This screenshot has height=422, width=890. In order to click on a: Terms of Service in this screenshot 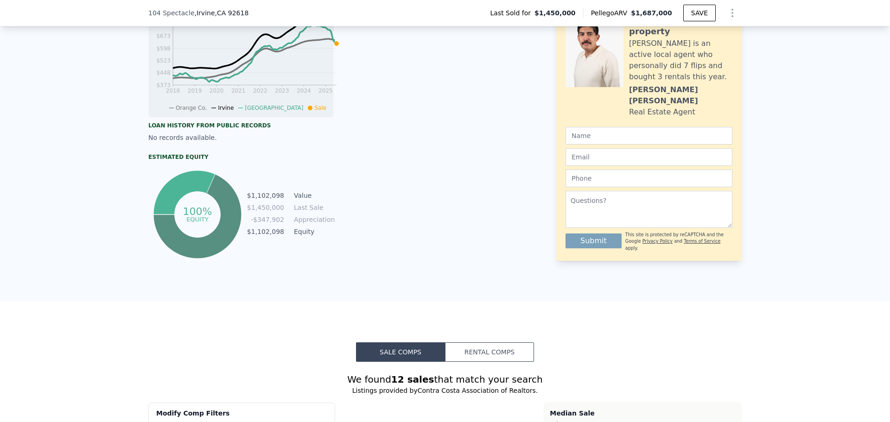, I will do `click(702, 241)`.